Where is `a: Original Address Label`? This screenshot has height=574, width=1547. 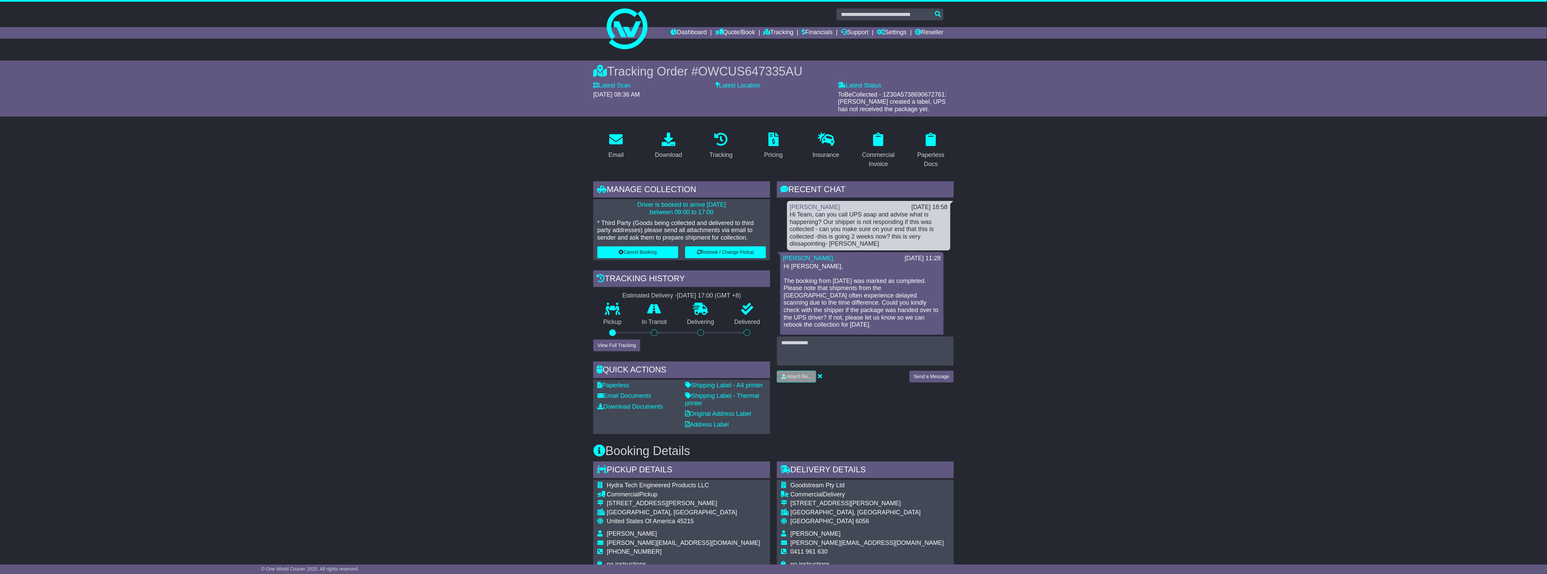 a: Original Address Label is located at coordinates (718, 414).